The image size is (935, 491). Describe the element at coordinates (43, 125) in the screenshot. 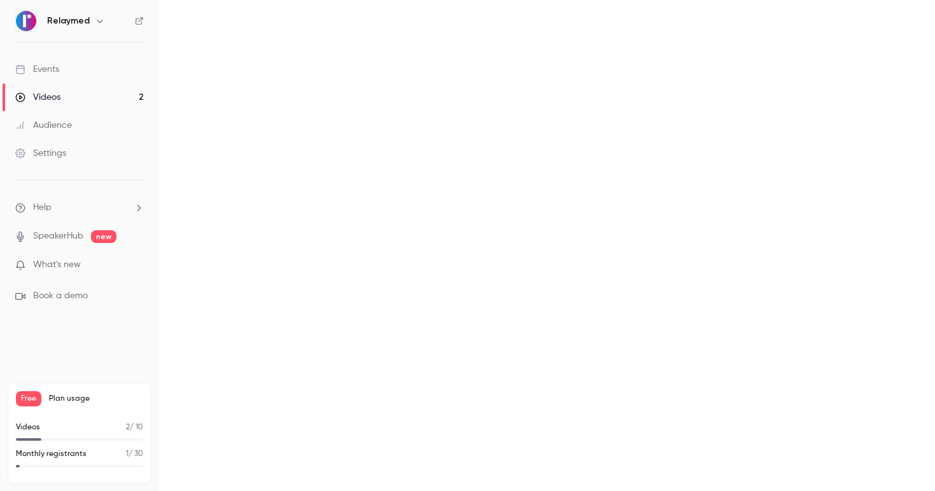

I see `div: Audience` at that location.